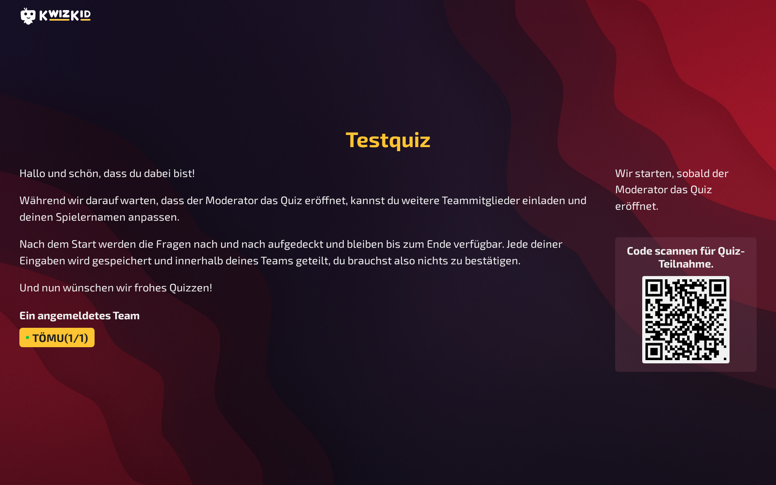  Describe the element at coordinates (686, 257) in the screenshot. I see `h3: Code scannen für Quiz-Teilnahme.` at that location.